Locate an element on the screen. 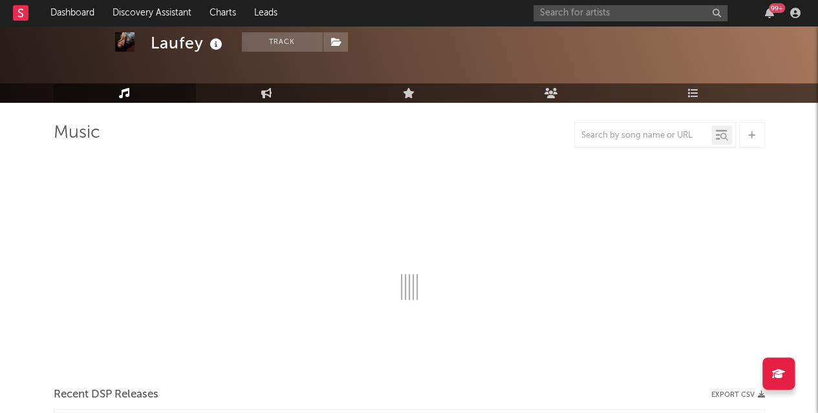 The height and width of the screenshot is (413, 818). button: Track is located at coordinates (282, 42).